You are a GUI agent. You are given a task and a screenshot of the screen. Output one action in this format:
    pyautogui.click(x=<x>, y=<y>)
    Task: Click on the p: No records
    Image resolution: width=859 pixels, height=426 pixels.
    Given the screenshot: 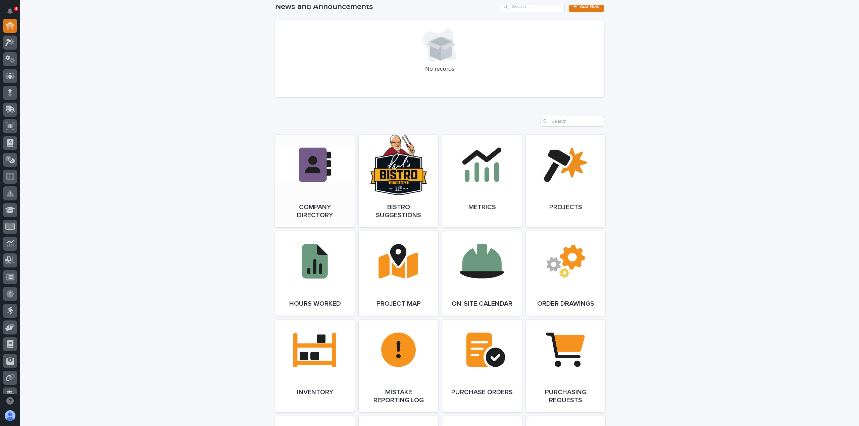 What is the action you would take?
    pyautogui.click(x=440, y=69)
    